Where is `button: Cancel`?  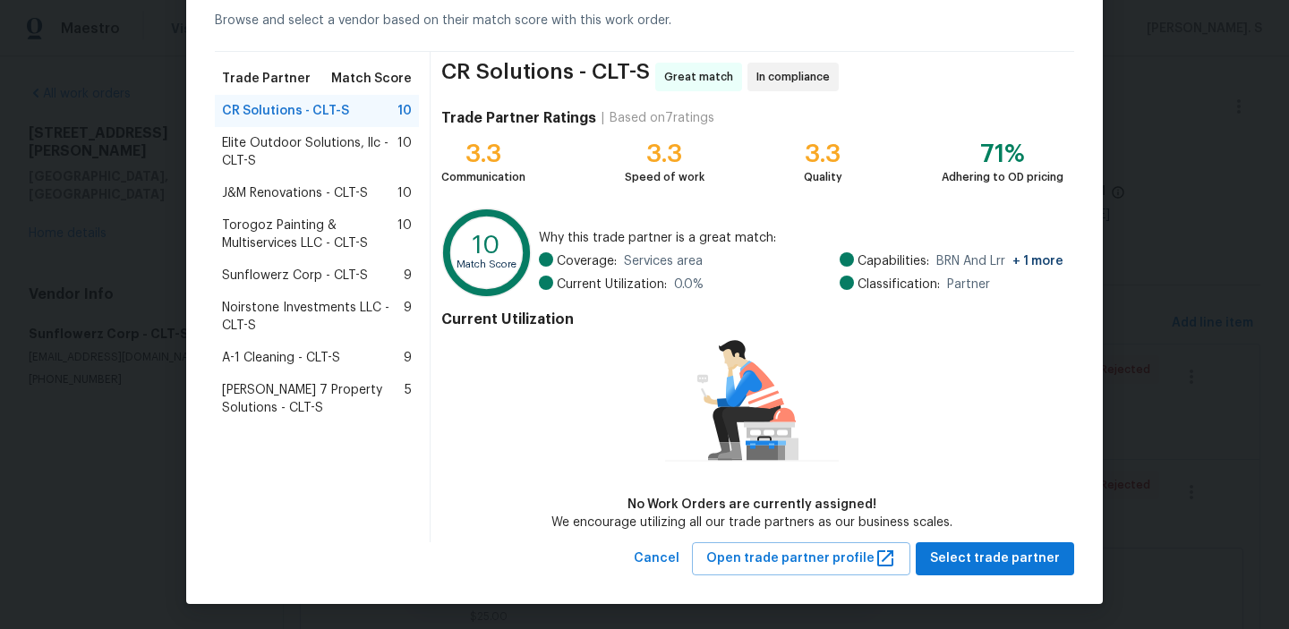 button: Cancel is located at coordinates (656, 558).